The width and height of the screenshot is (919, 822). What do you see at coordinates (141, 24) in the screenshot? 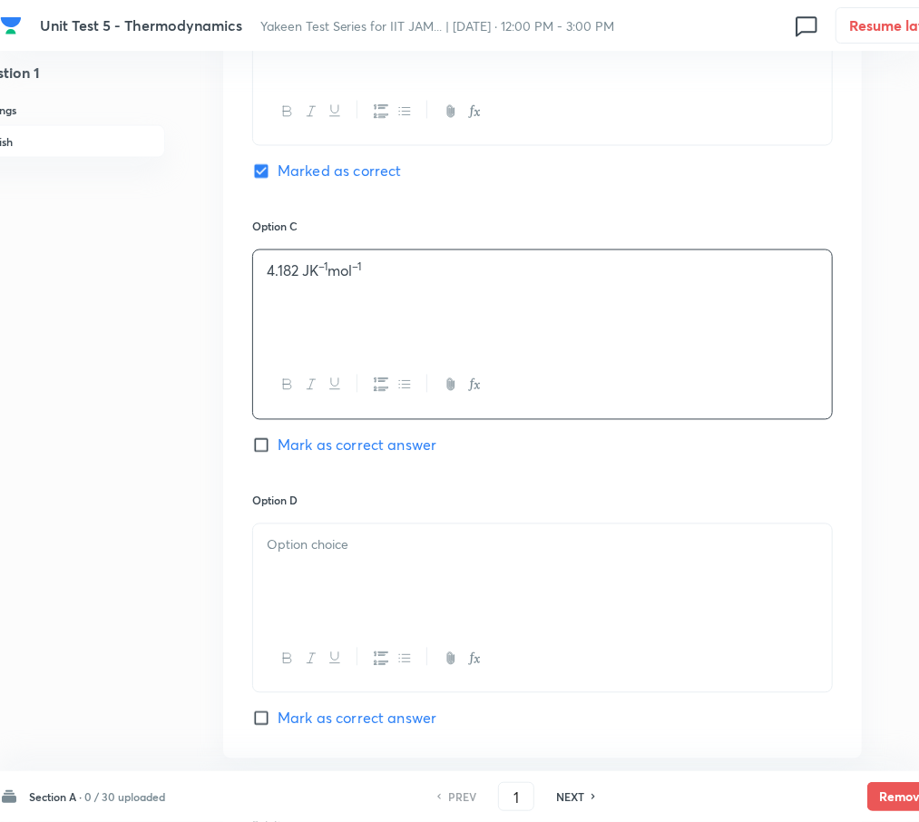
I see `span: Unit Test 5 - Thermodynamics` at bounding box center [141, 24].